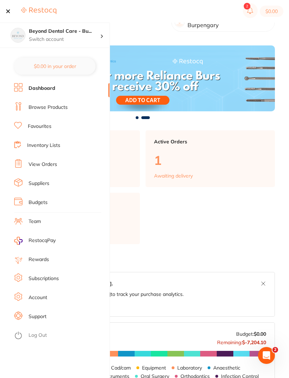 The height and width of the screenshot is (378, 289). I want to click on a: Inventory Lists, so click(44, 146).